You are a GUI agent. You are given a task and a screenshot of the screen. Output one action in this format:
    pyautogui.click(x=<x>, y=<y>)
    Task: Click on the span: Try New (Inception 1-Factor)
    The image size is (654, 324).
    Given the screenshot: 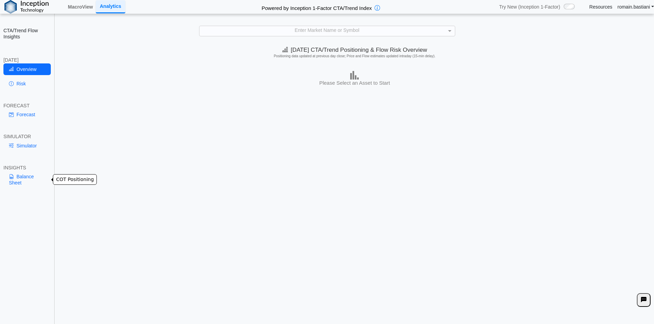 What is the action you would take?
    pyautogui.click(x=530, y=7)
    